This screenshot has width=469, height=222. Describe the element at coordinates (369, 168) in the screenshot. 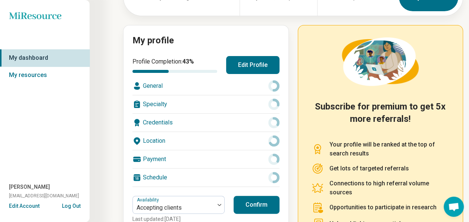

I see `p: Get lots of targeted referrals` at that location.